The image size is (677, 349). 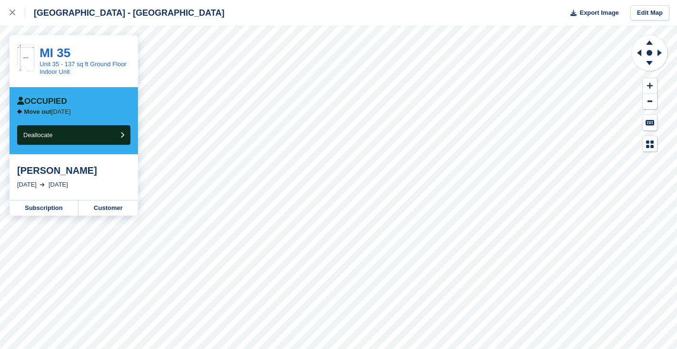 I want to click on a: Customer, so click(x=108, y=208).